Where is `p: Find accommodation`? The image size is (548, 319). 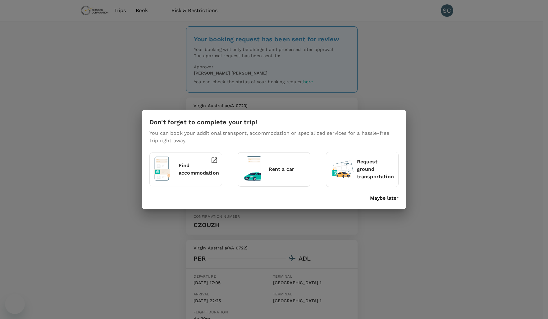
p: Find accommodation is located at coordinates (199, 169).